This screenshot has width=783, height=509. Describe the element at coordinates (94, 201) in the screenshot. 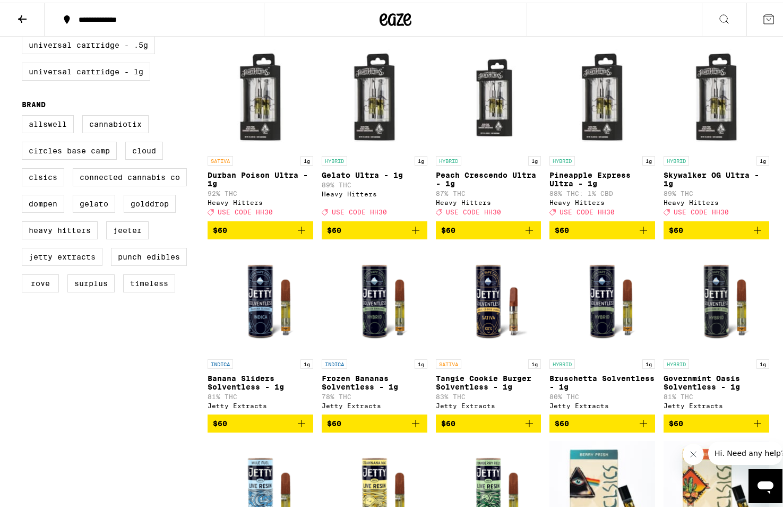

I see `label: Gelato` at that location.